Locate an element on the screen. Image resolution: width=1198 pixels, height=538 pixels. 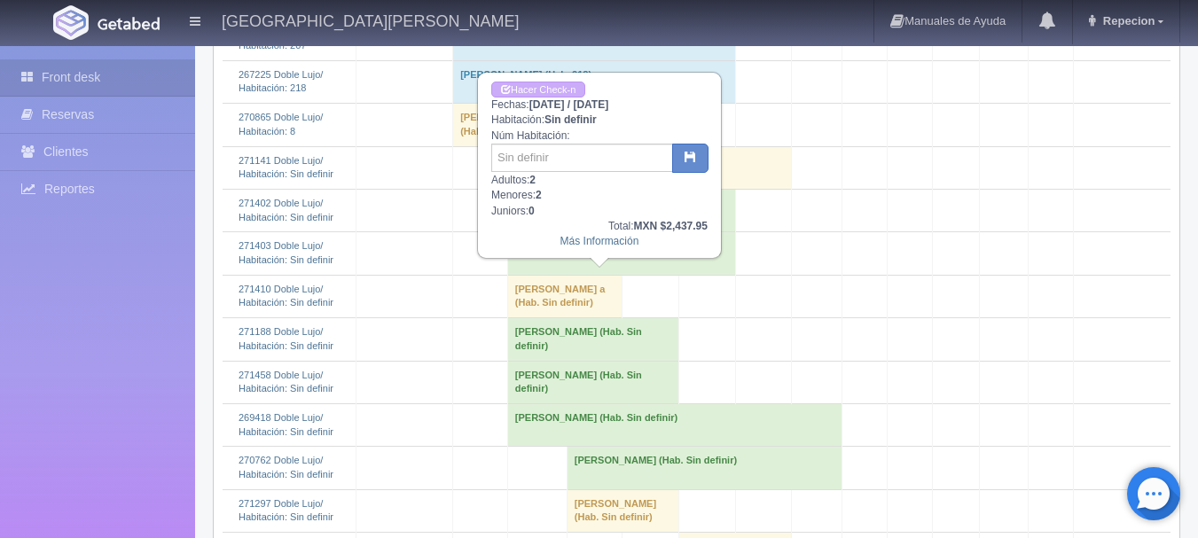
a: 269418 Doble Lujo/Habitación: Sin definir is located at coordinates (286, 425).